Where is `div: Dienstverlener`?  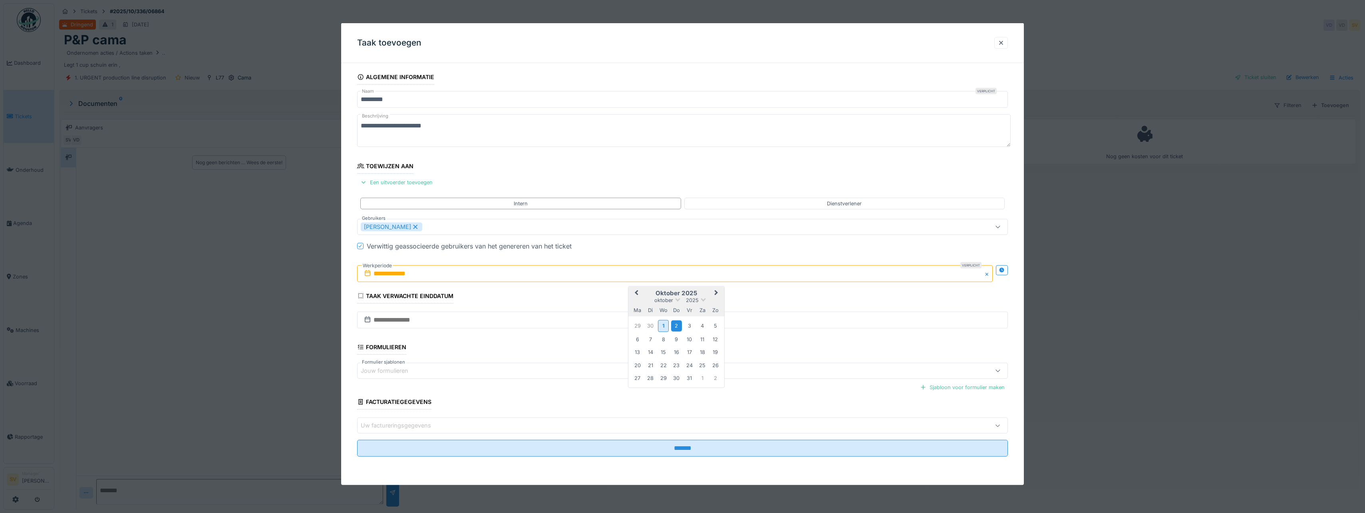 div: Dienstverlener is located at coordinates (844, 203).